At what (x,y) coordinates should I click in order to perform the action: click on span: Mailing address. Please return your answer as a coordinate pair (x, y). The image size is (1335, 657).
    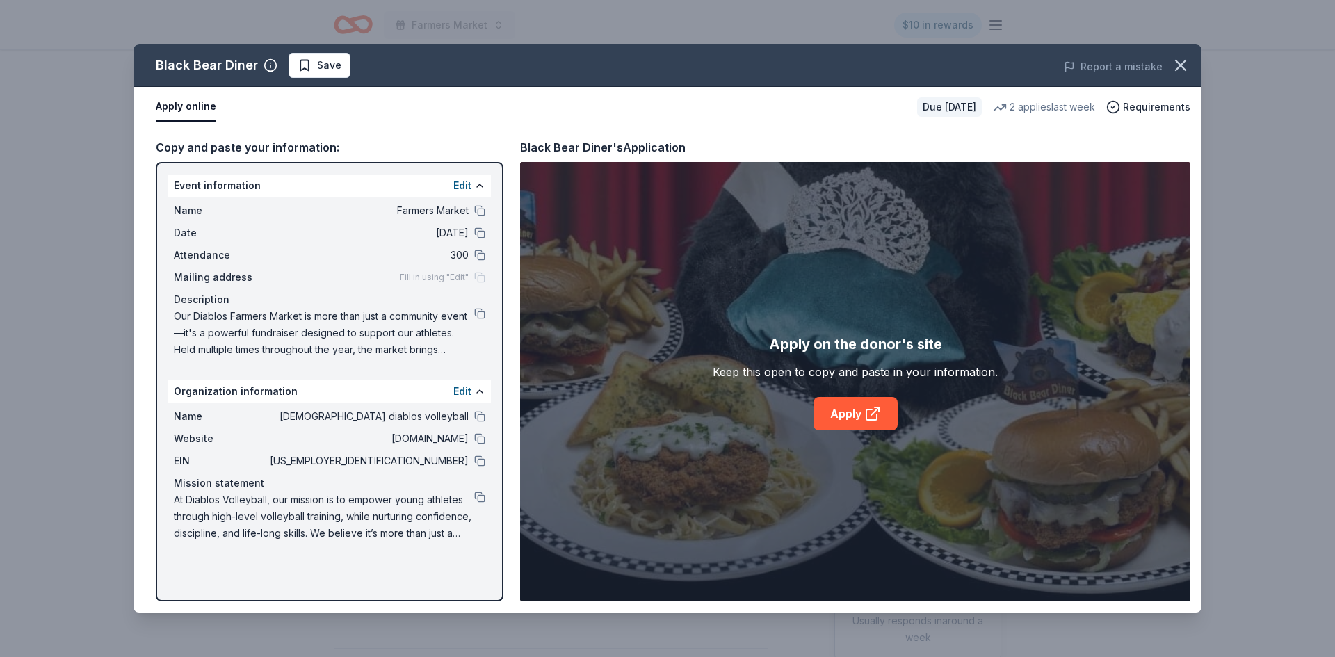
    Looking at the image, I should click on (220, 277).